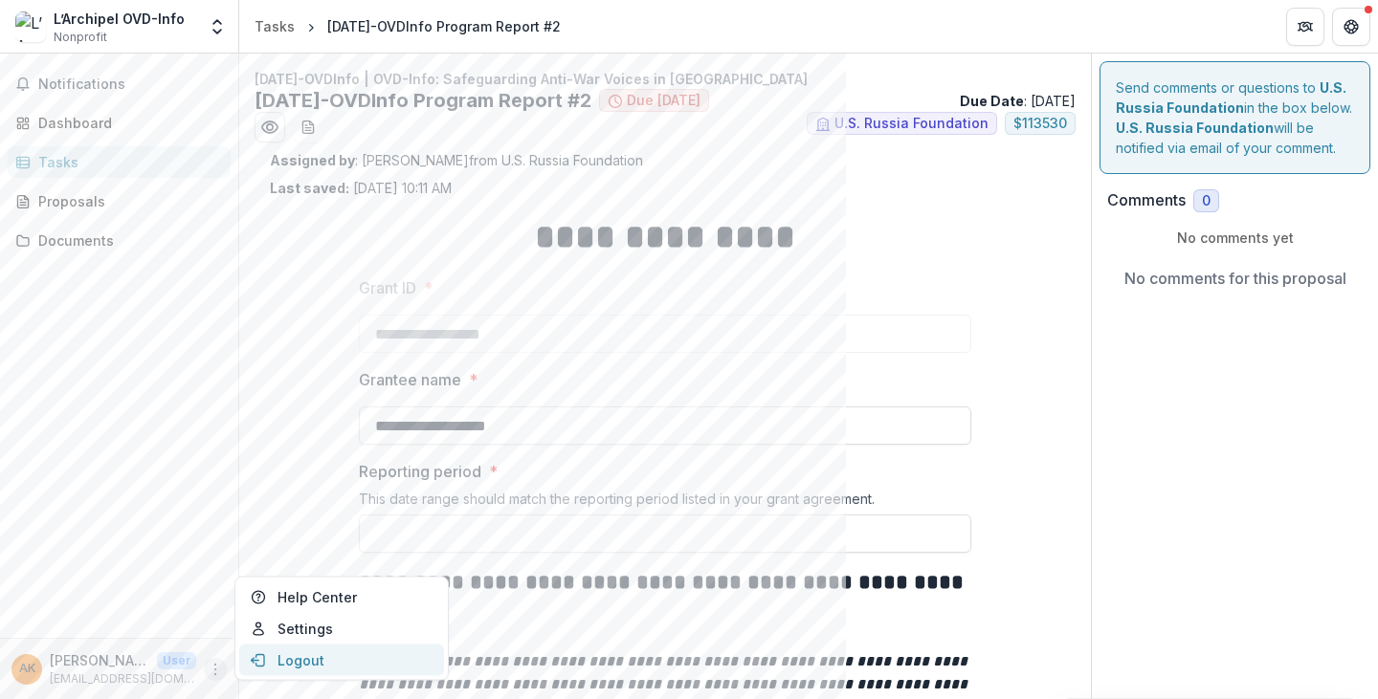 The height and width of the screenshot is (699, 1378). What do you see at coordinates (387, 288) in the screenshot?
I see `p: Grant ID` at bounding box center [387, 288].